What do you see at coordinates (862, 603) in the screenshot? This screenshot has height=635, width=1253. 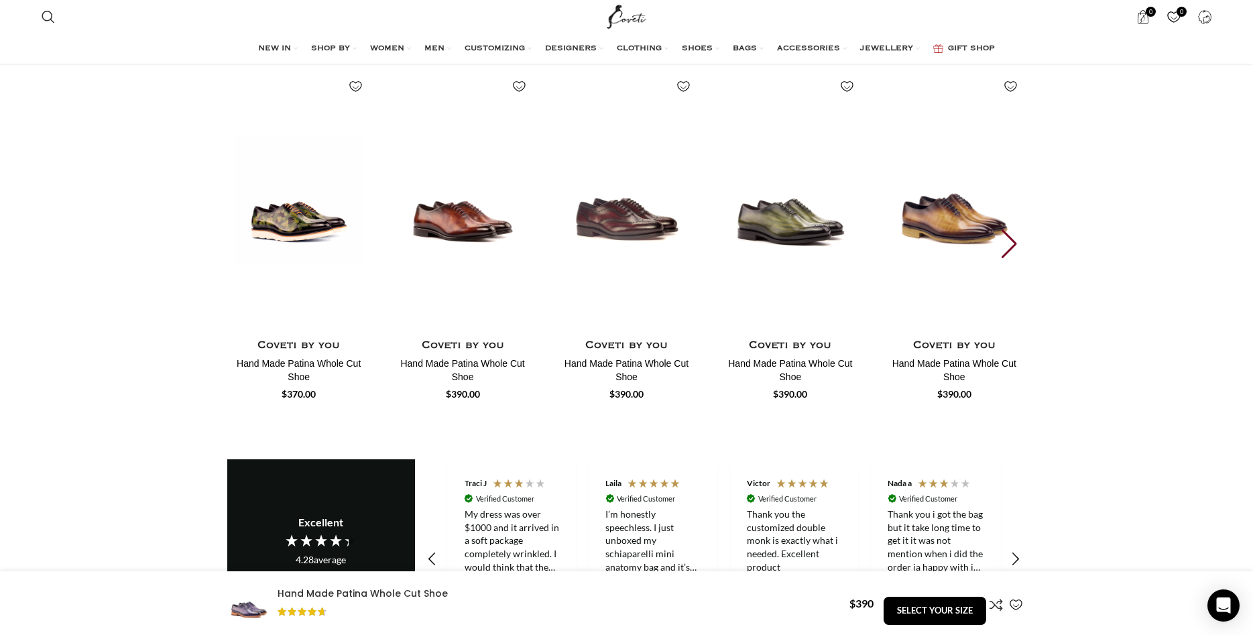 I see `bdi: 390` at bounding box center [862, 603].